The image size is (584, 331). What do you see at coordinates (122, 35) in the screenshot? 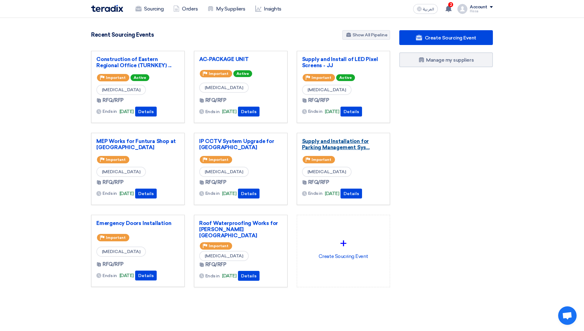
I see `h4: Recent Sourcing Events` at bounding box center [122, 35].